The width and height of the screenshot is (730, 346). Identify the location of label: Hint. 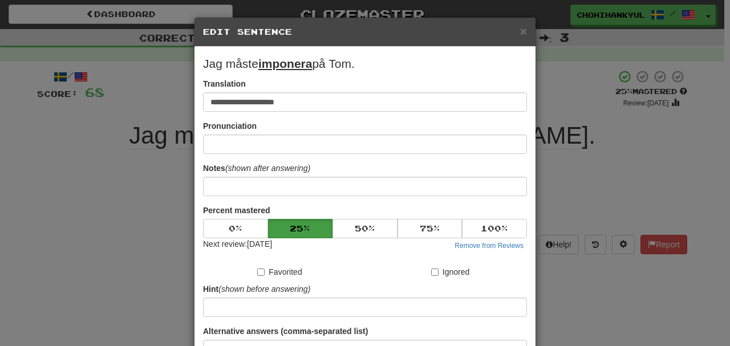
(256, 289).